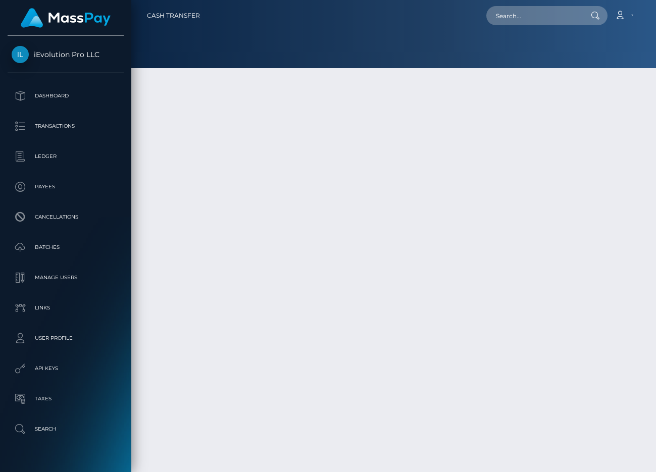 The width and height of the screenshot is (656, 472). What do you see at coordinates (66, 429) in the screenshot?
I see `p: Search` at bounding box center [66, 429].